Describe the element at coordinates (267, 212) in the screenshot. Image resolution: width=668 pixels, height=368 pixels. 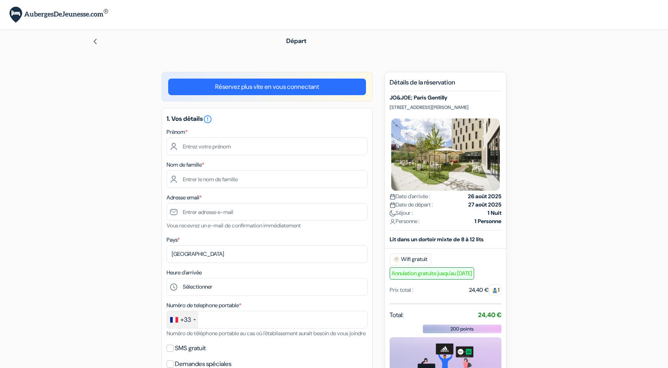
I see `input: Entrer adresse e-mail` at that location.